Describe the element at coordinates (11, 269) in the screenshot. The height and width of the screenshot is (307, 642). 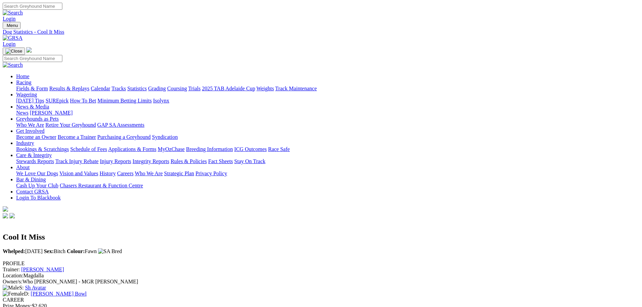
I see `span: Trainer:` at that location.